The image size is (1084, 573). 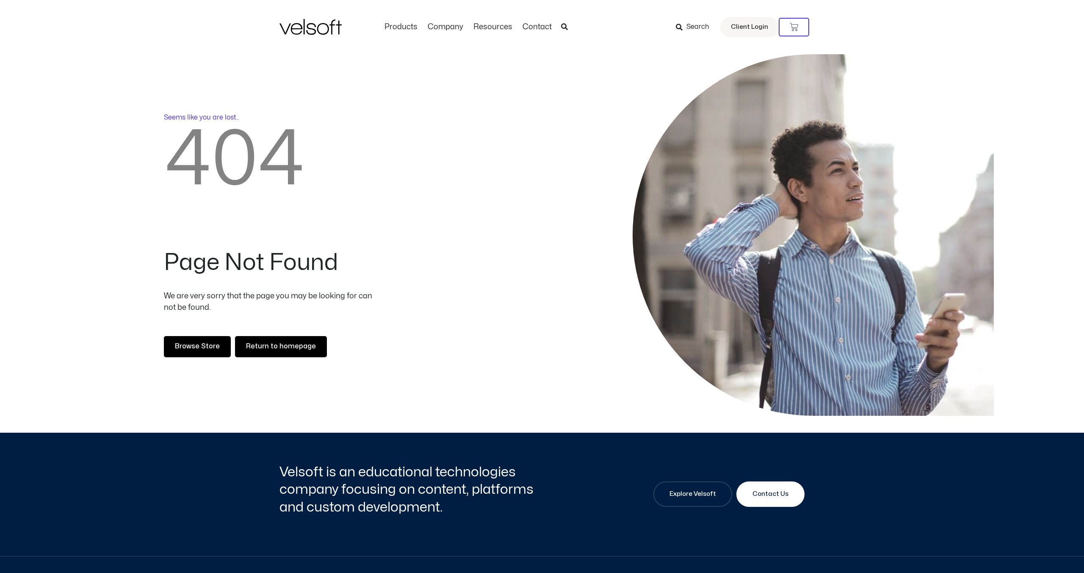 I want to click on span: Return to homepage, so click(x=281, y=346).